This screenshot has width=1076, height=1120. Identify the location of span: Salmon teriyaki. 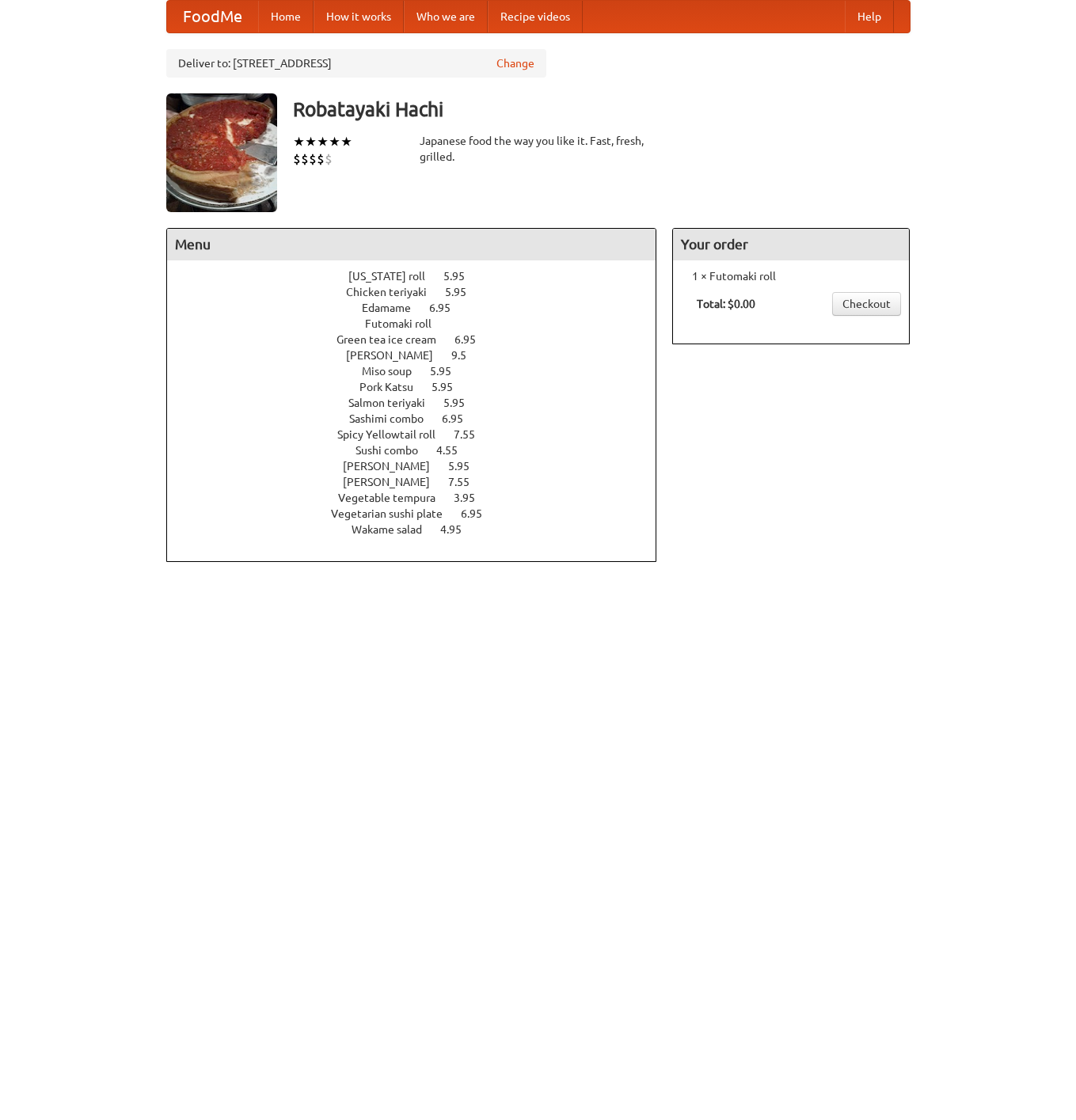
(394, 403).